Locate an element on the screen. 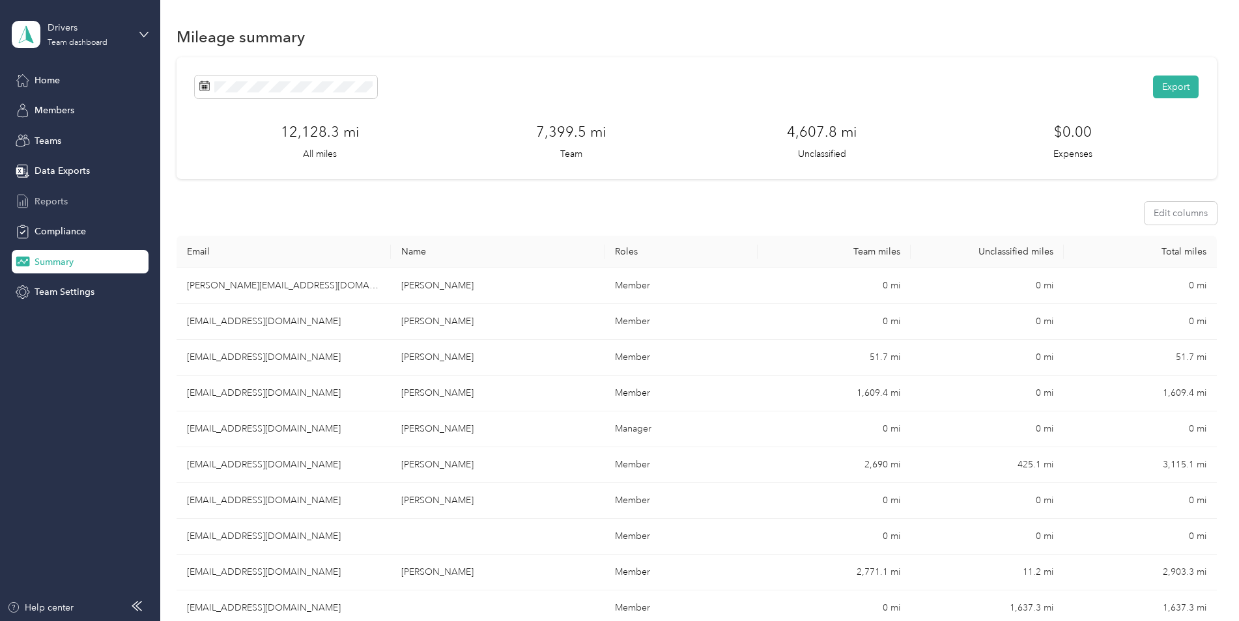  td: Rebecca Rankin is located at coordinates (498, 358).